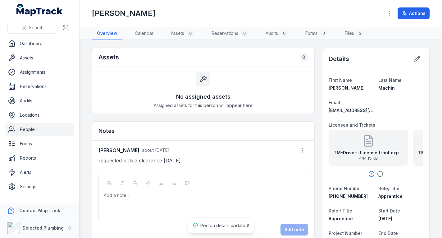  Describe the element at coordinates (182, 34) in the screenshot. I see `a: Assets0` at that location.